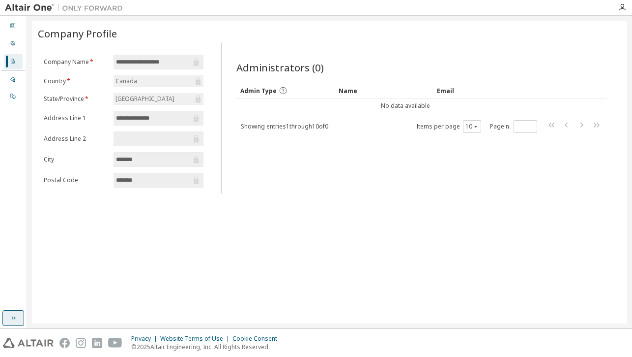 This screenshot has height=357, width=632. I want to click on div: Website Terms of Use, so click(196, 338).